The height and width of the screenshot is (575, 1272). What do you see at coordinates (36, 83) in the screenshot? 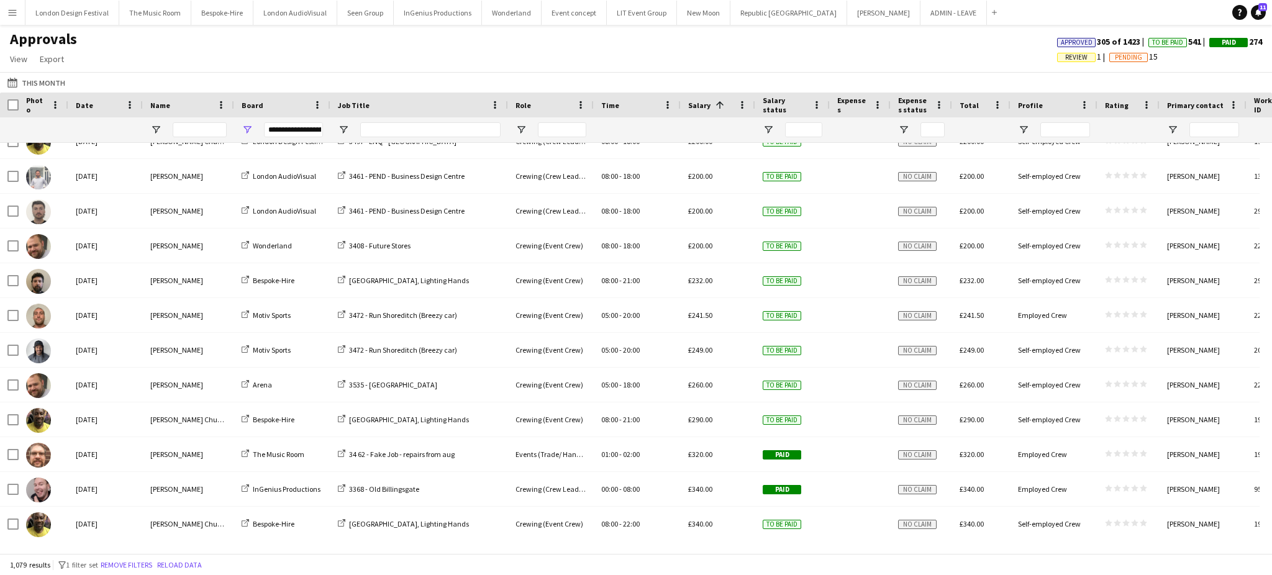
I see `button: This Month` at bounding box center [36, 83].